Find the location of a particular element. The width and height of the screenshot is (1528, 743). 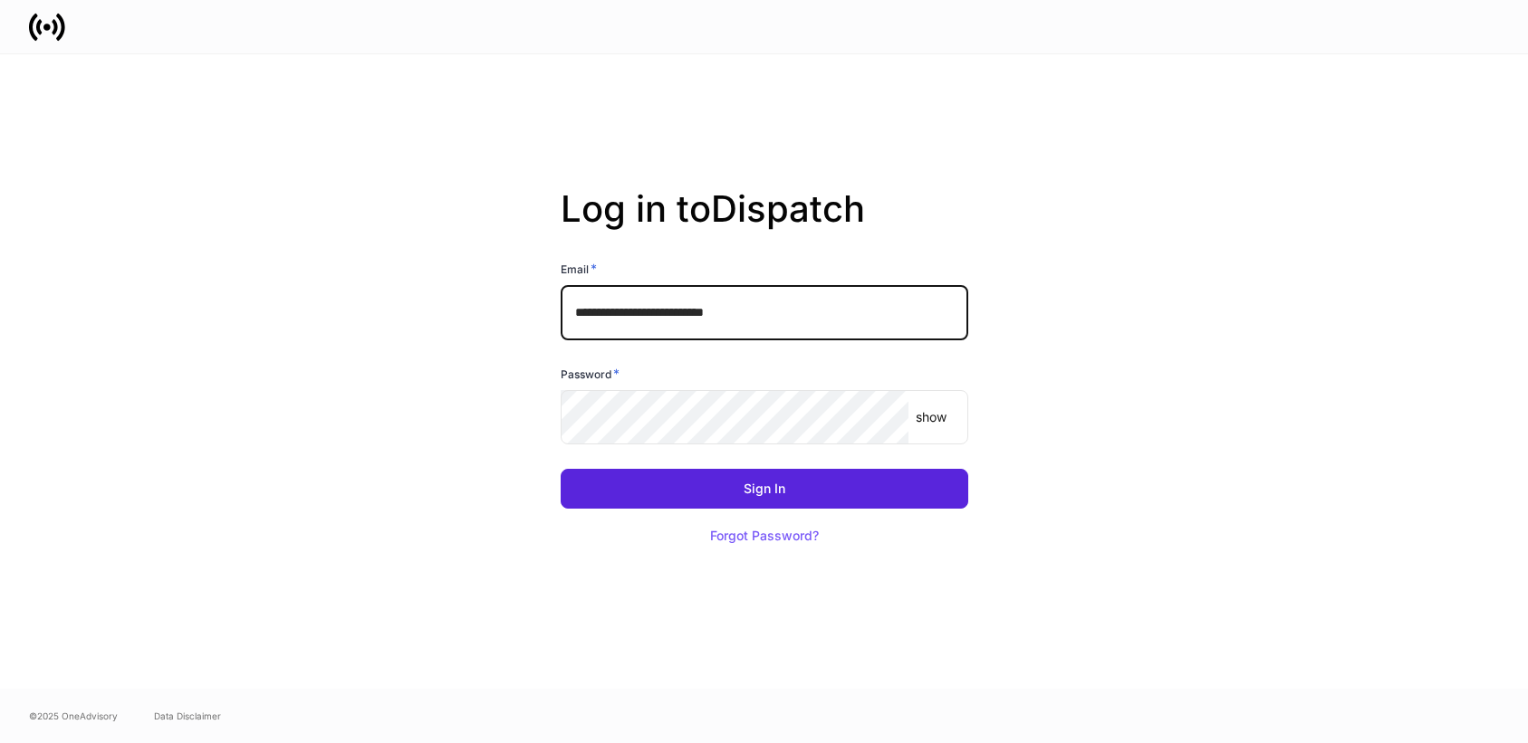

h6: Email is located at coordinates (579, 269).